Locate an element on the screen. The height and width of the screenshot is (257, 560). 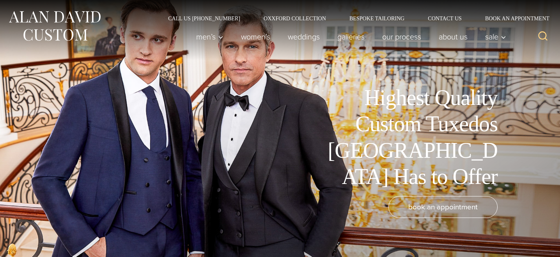
button: View Search Form is located at coordinates (543, 37).